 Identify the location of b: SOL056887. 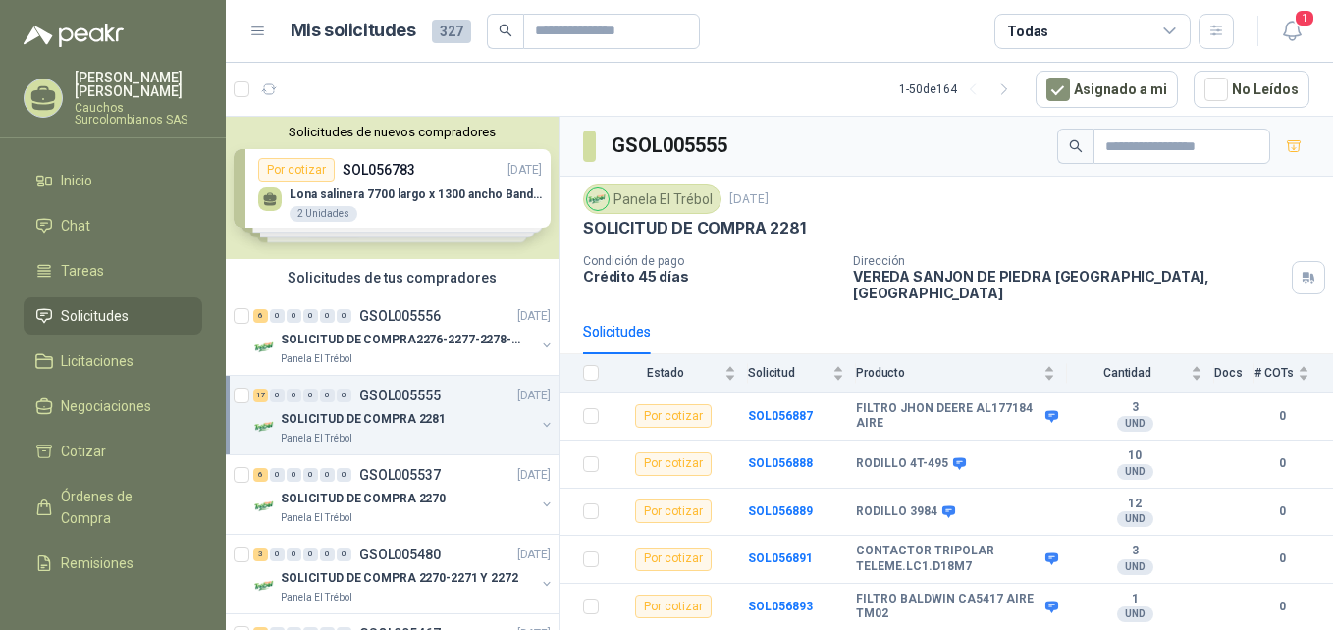
(780, 416).